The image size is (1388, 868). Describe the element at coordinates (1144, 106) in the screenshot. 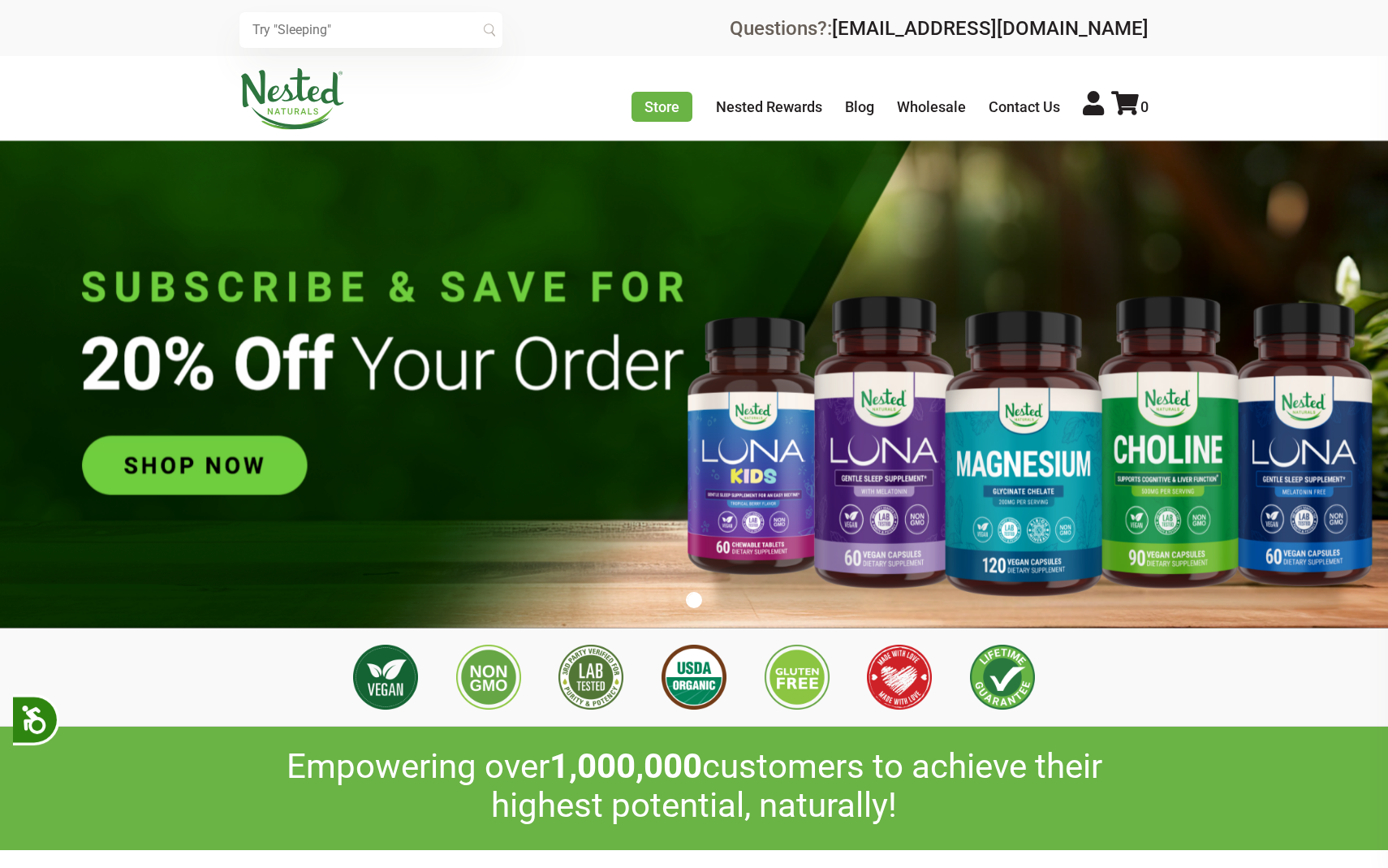

I see `span: 0` at that location.